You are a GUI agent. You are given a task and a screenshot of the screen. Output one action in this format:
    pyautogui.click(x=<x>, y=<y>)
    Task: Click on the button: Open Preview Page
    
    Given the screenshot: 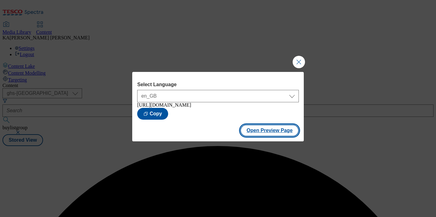 What is the action you would take?
    pyautogui.click(x=269, y=130)
    